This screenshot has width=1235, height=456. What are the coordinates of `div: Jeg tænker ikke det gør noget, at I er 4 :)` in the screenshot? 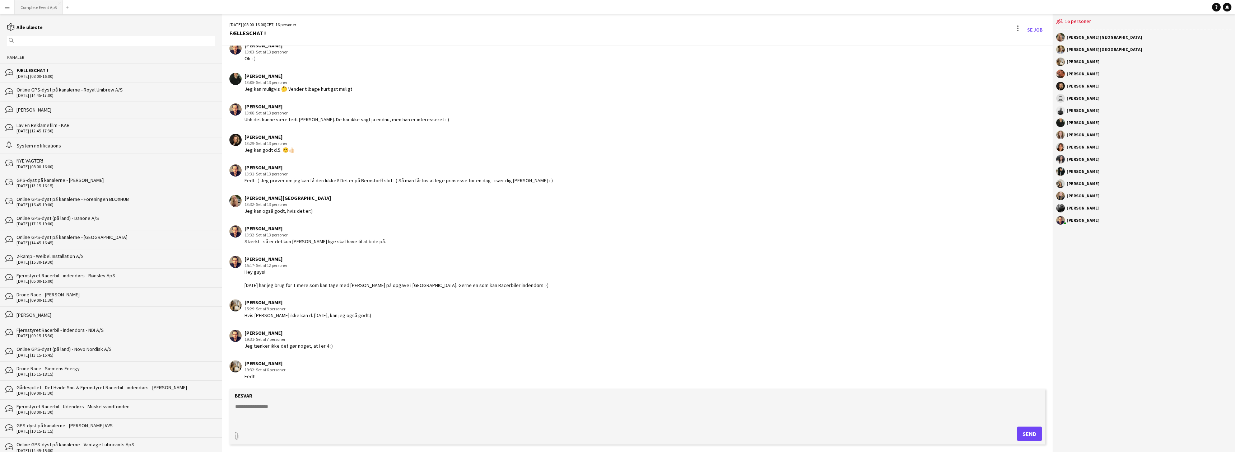 It's located at (289, 346).